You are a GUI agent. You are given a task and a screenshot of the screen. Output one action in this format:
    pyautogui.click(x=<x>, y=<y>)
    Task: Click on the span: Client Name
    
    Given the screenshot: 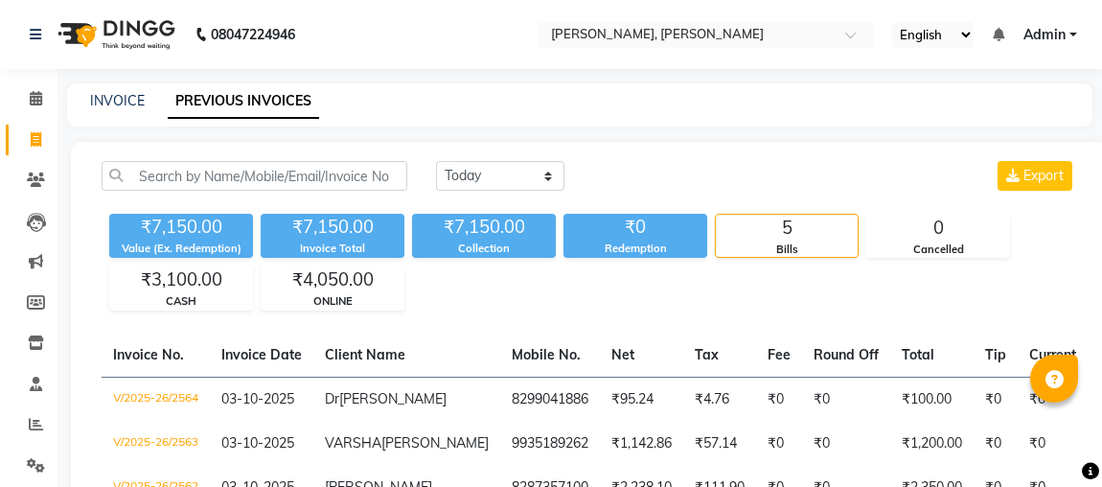 What is the action you would take?
    pyautogui.click(x=365, y=355)
    